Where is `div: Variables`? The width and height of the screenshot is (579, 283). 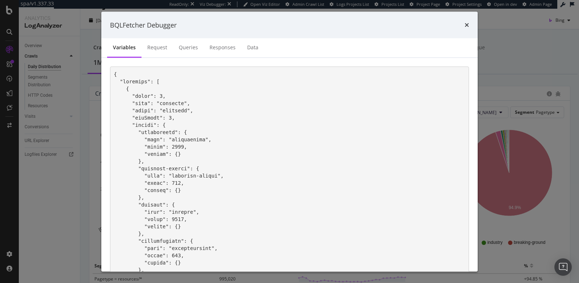 div: Variables is located at coordinates (124, 47).